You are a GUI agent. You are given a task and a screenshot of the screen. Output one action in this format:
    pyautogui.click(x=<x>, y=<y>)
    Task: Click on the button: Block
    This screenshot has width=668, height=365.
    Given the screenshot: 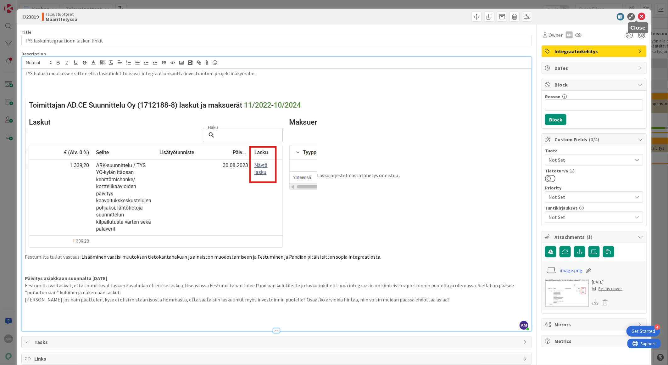 What is the action you would take?
    pyautogui.click(x=556, y=120)
    